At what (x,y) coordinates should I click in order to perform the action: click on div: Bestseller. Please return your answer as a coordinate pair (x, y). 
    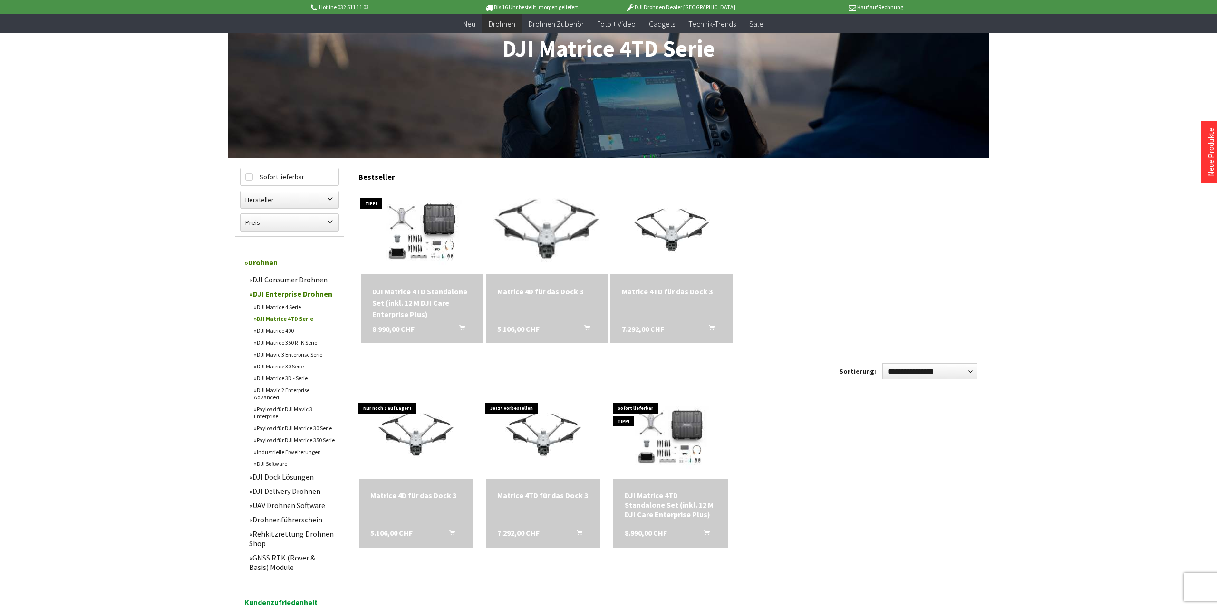
    Looking at the image, I should click on (670, 174).